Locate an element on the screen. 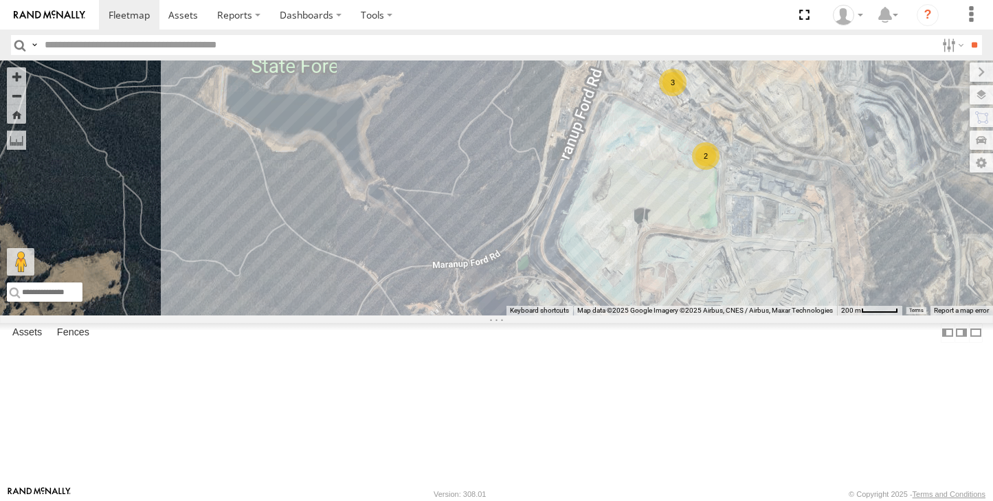 The height and width of the screenshot is (501, 993). span: 200 m is located at coordinates (851, 310).